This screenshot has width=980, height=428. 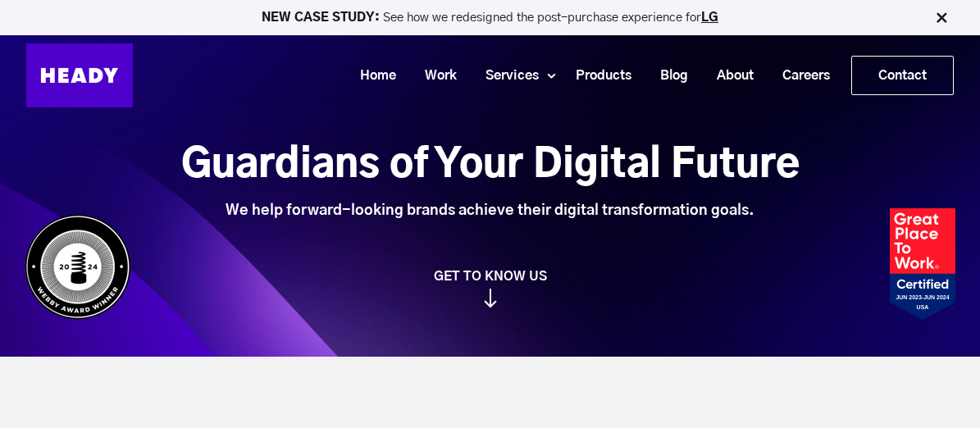 I want to click on a: LG, so click(x=709, y=17).